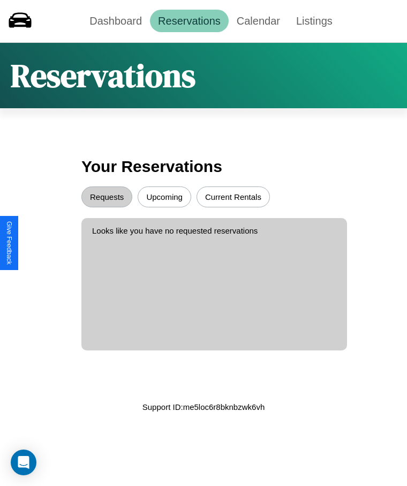 The image size is (407, 486). I want to click on a: Calendar, so click(258, 21).